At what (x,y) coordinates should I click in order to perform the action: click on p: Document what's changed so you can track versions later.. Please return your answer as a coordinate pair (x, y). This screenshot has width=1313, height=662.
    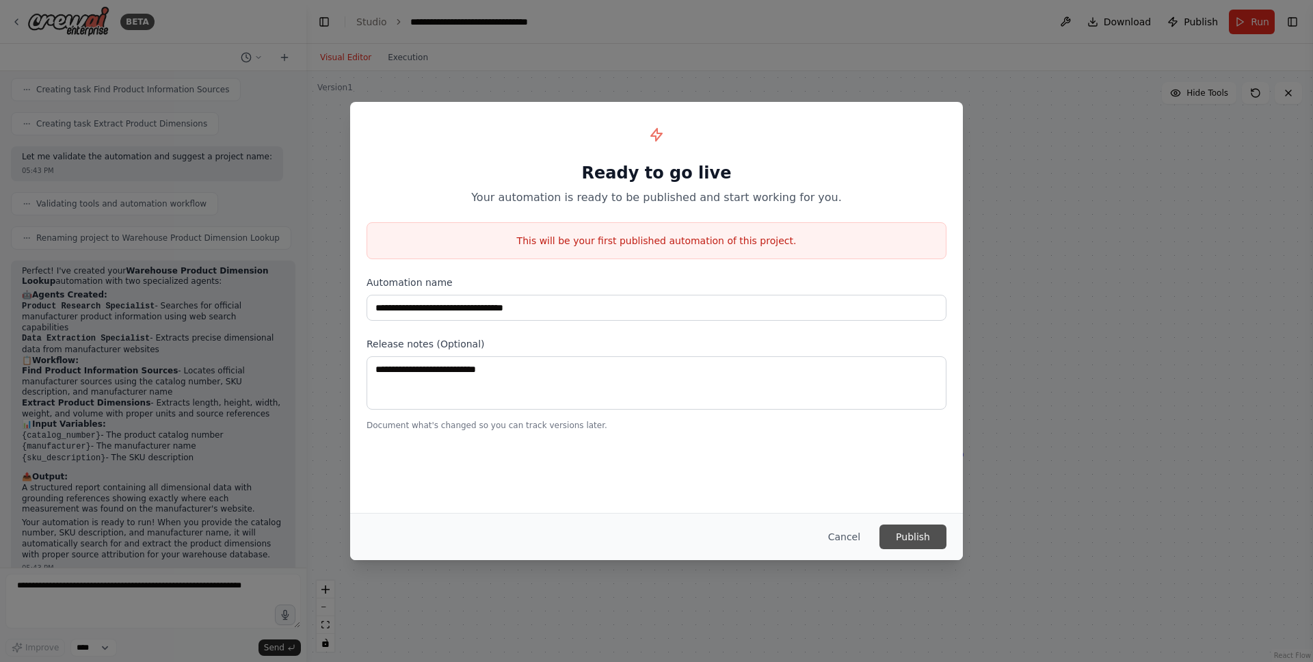
    Looking at the image, I should click on (656, 425).